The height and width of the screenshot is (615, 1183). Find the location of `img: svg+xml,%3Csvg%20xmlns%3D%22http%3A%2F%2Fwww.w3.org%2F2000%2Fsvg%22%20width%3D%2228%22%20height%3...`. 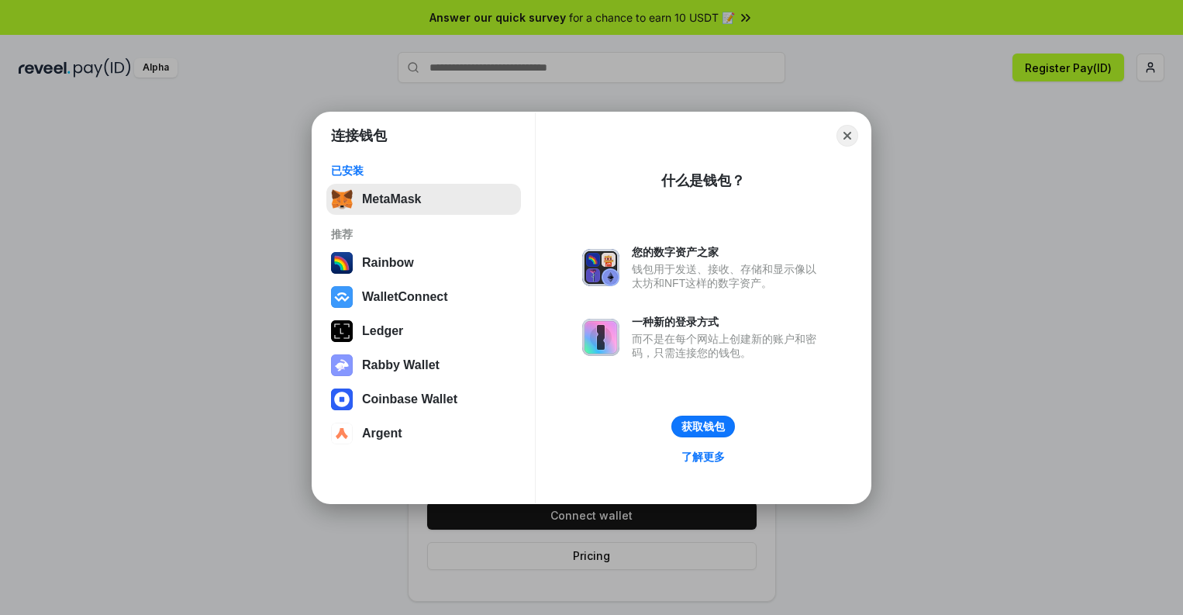

img: svg+xml,%3Csvg%20xmlns%3D%22http%3A%2F%2Fwww.w3.org%2F2000%2Fsvg%22%20width%3D%2228%22%20height%3... is located at coordinates (342, 331).